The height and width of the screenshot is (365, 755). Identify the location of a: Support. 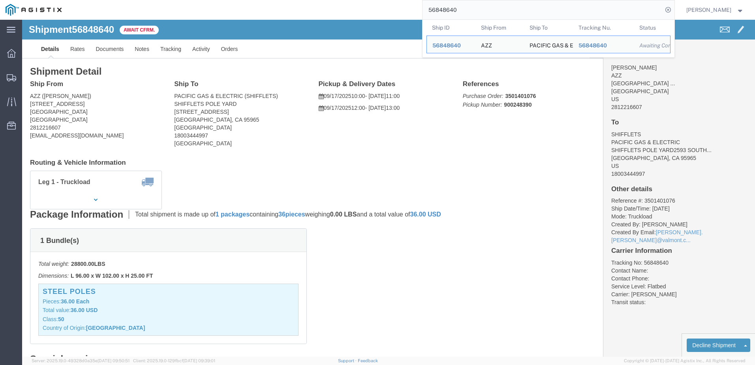
(348, 361).